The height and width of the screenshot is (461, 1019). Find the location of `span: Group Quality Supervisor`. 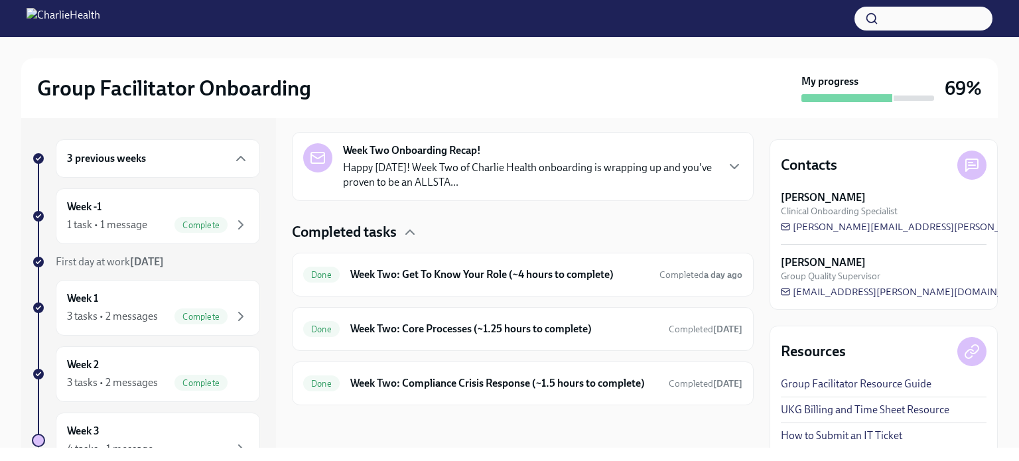

span: Group Quality Supervisor is located at coordinates (831, 276).